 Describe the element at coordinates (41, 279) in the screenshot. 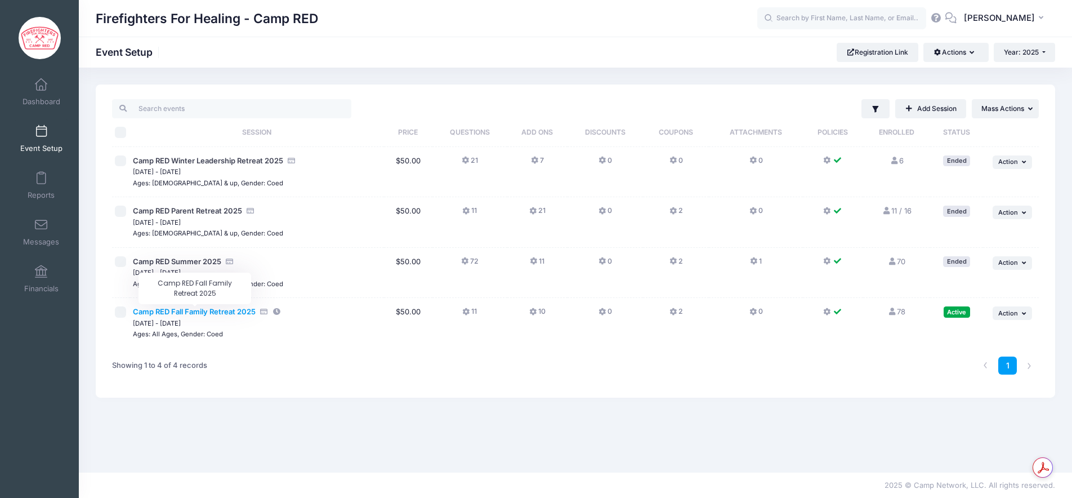

I see `a: Financials` at that location.